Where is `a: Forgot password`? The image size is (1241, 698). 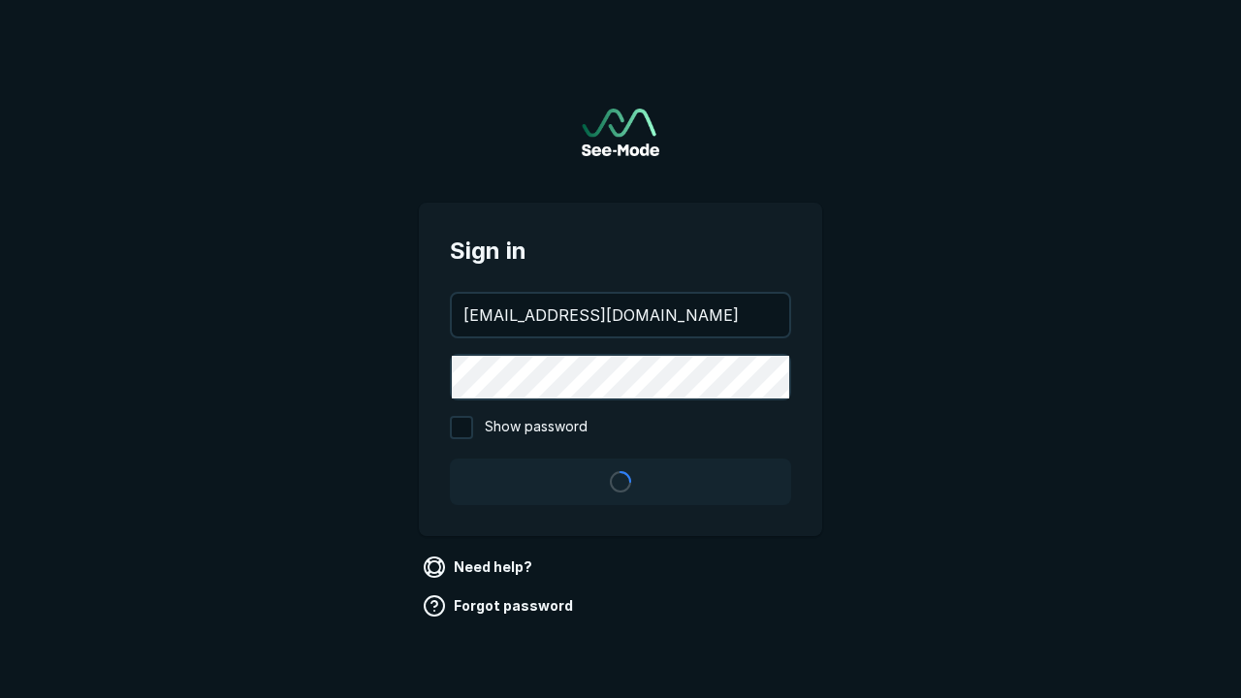 a: Forgot password is located at coordinates (499, 606).